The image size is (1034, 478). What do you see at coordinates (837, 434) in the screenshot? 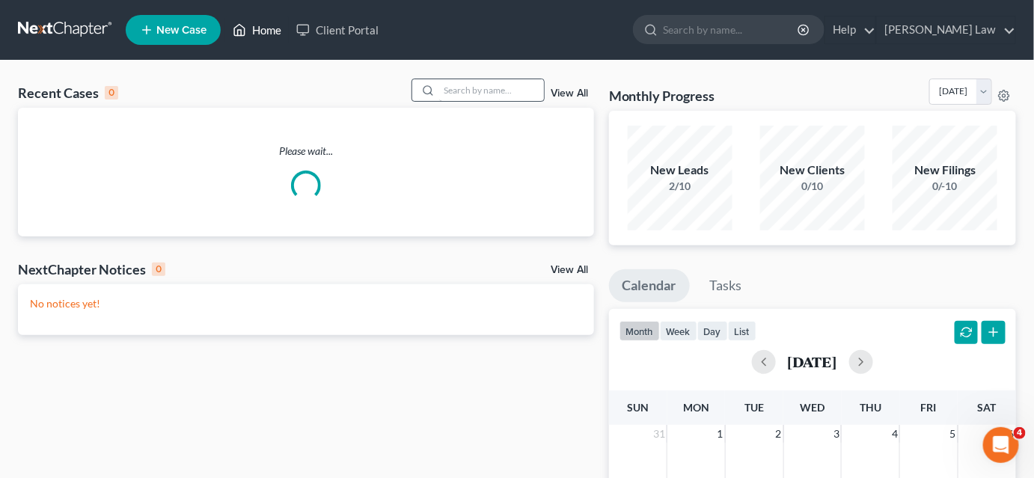
I see `span: 3` at bounding box center [837, 434].